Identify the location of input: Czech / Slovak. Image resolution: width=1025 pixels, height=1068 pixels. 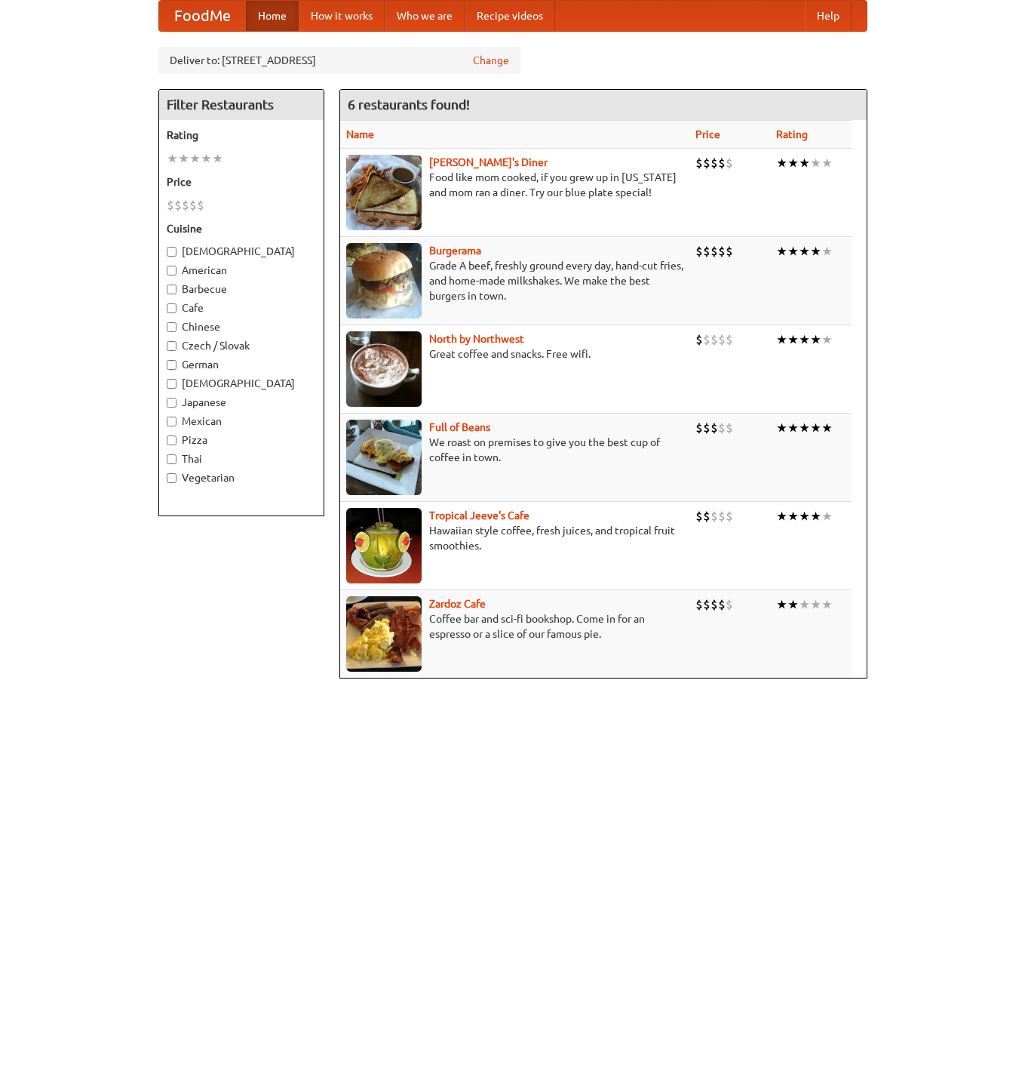
(171, 346).